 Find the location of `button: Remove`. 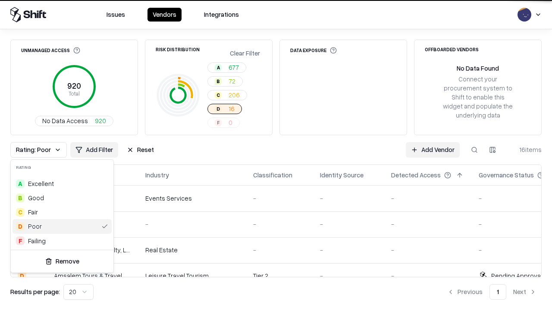

button: Remove is located at coordinates (62, 262).